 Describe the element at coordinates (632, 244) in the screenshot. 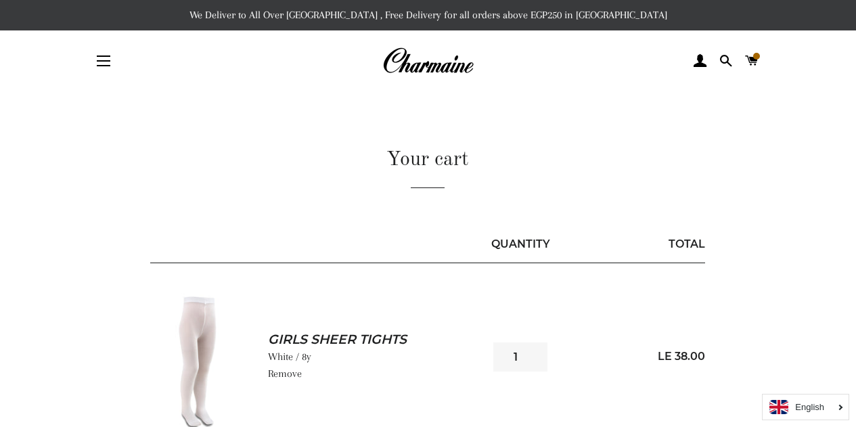

I see `div: Total` at that location.